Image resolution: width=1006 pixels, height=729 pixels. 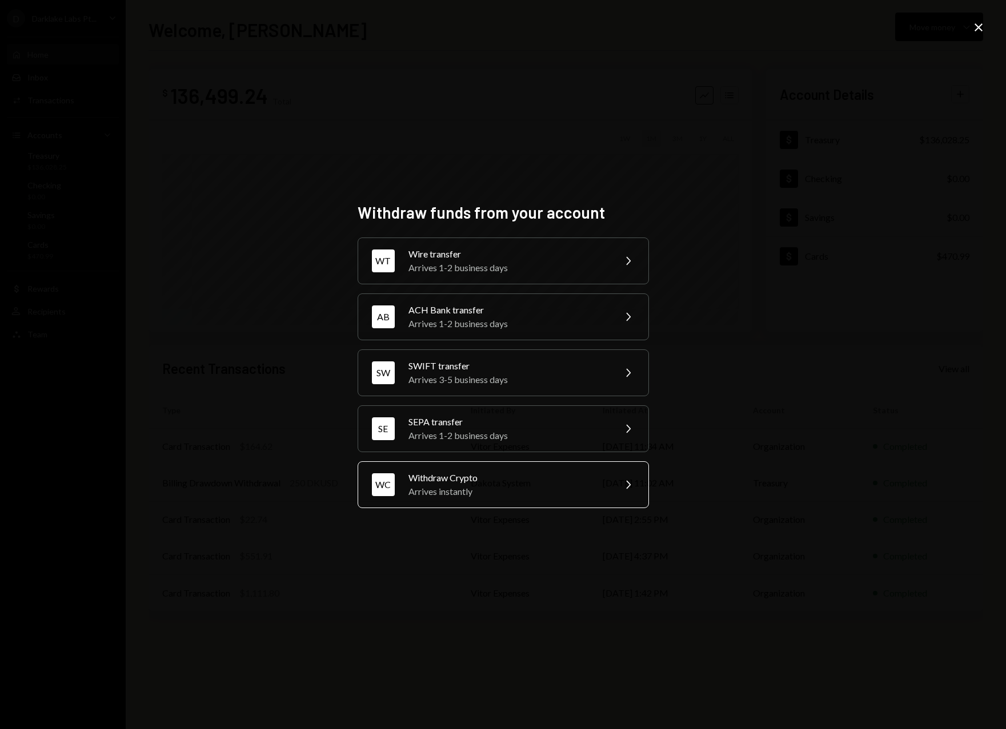 What do you see at coordinates (508, 254) in the screenshot?
I see `div: Wire transfer` at bounding box center [508, 254].